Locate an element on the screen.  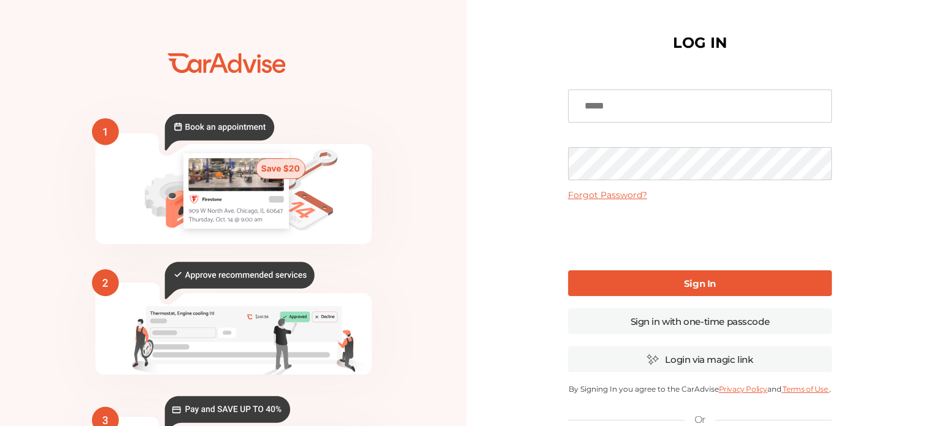
a: Sign In is located at coordinates (700, 283).